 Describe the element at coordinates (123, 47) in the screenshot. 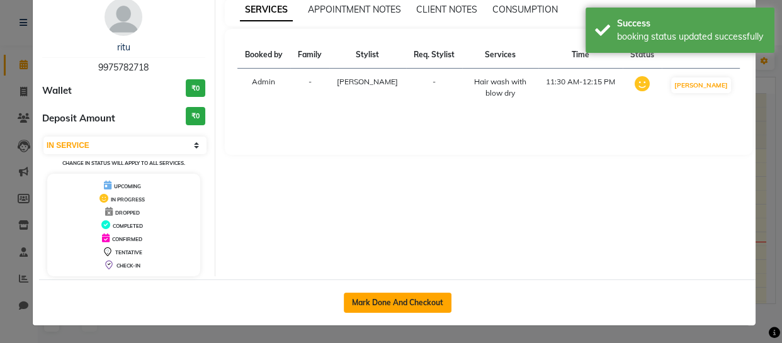

I see `a: ritu` at that location.